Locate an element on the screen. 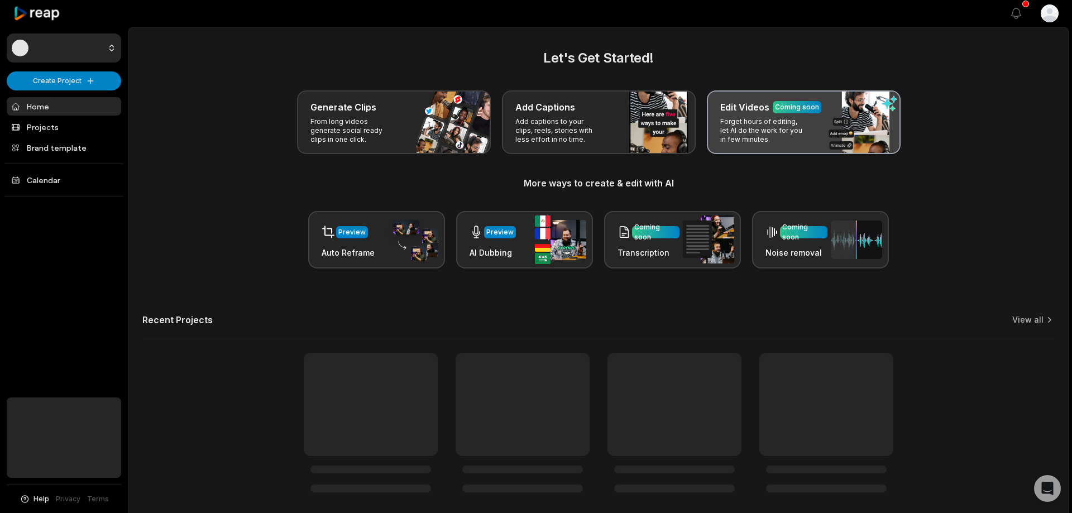  h3: AI Dubbing is located at coordinates (492, 252).